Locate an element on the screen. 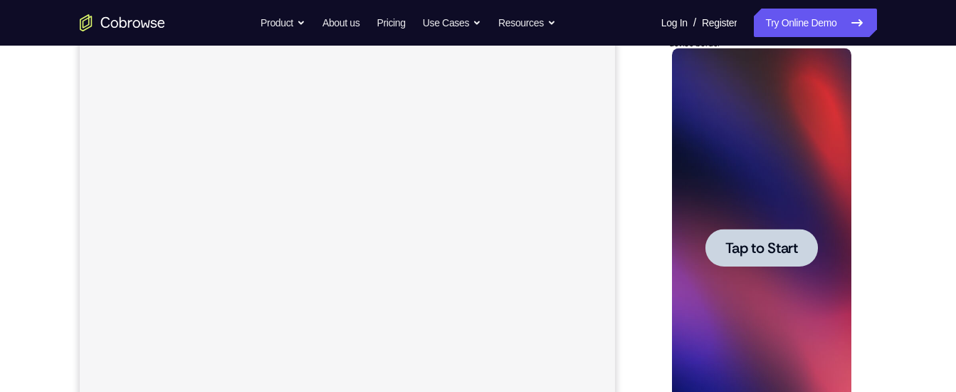 The width and height of the screenshot is (956, 392). a: Try Online Demo is located at coordinates (815, 23).